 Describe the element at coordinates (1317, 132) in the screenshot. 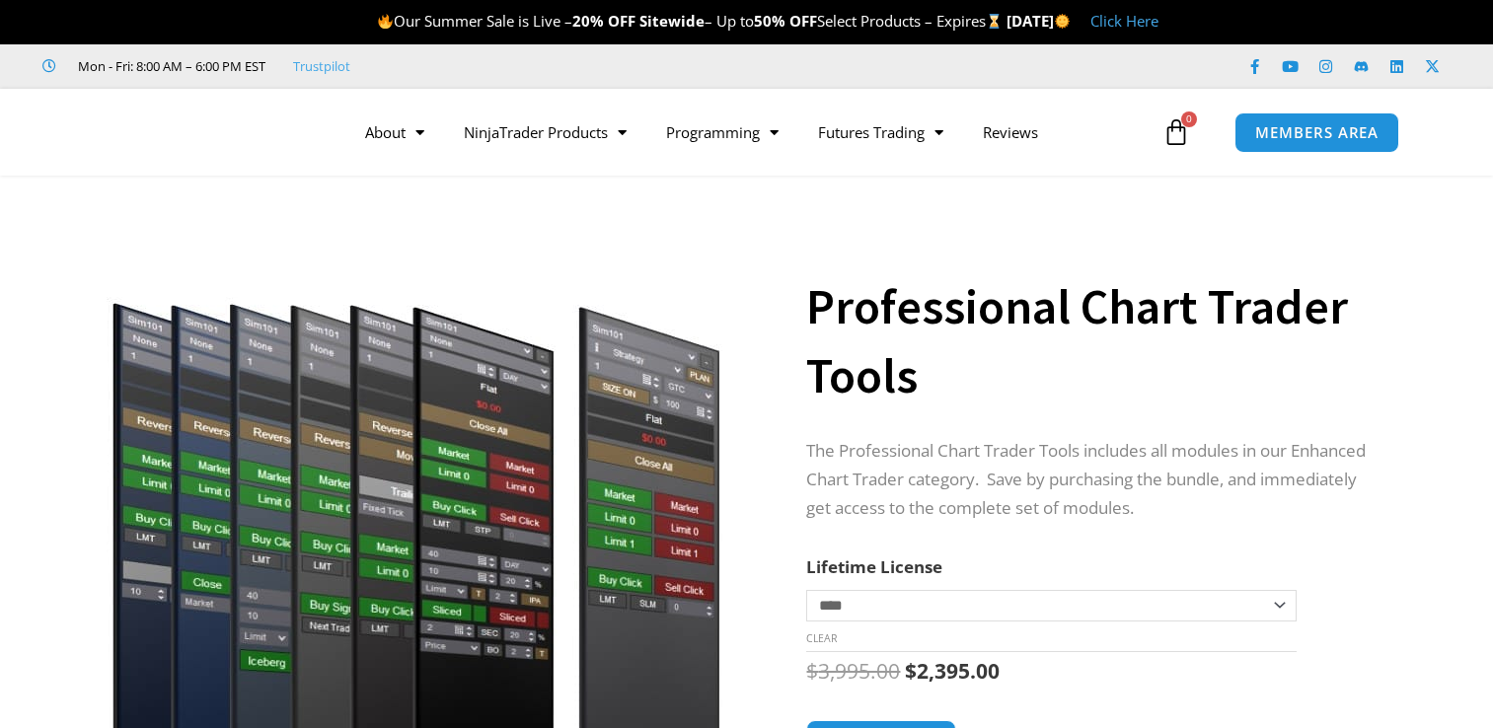

I see `a: MEMBERS AREA` at that location.